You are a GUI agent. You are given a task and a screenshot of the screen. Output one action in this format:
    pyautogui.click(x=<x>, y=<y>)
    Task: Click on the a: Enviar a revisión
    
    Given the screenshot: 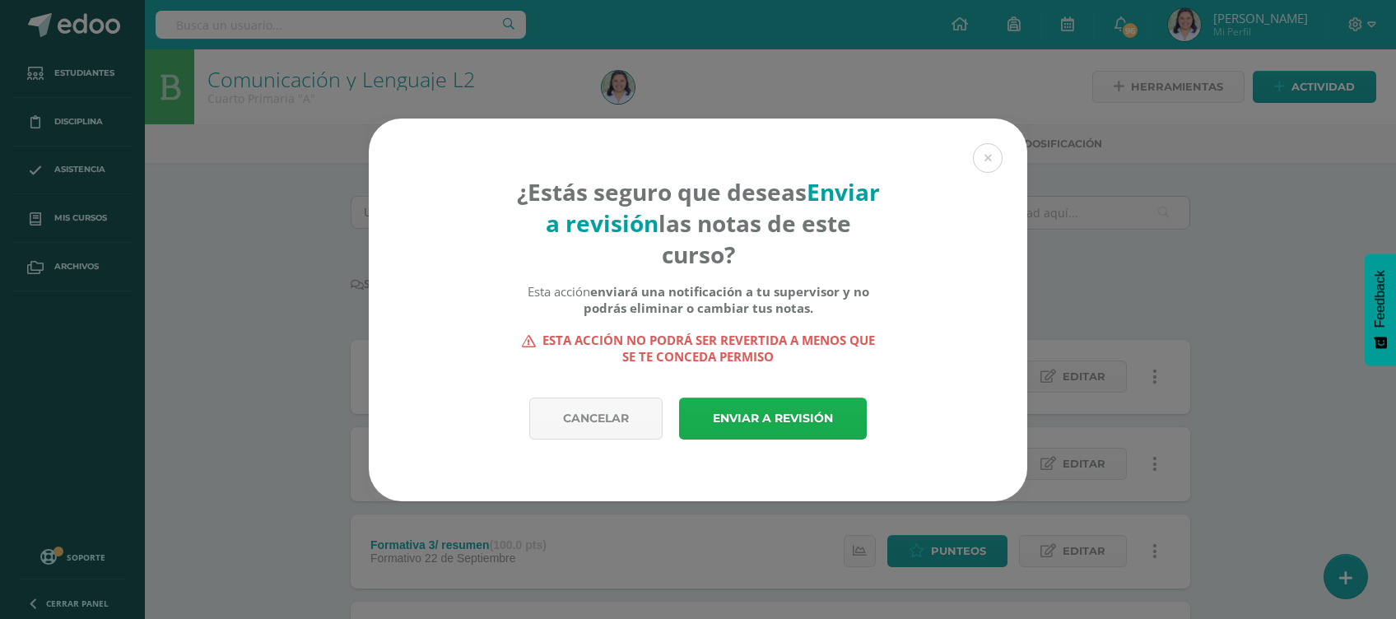 What is the action you would take?
    pyautogui.click(x=773, y=418)
    